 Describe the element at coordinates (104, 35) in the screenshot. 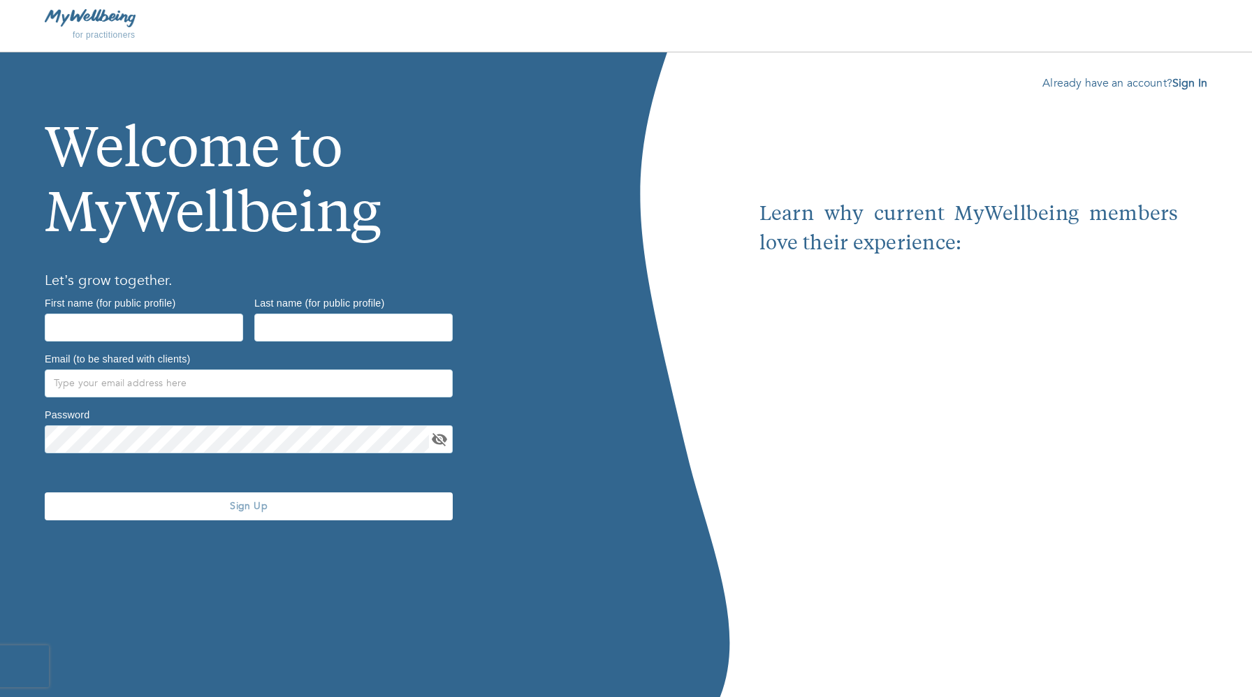

I see `span: for practitioners` at that location.